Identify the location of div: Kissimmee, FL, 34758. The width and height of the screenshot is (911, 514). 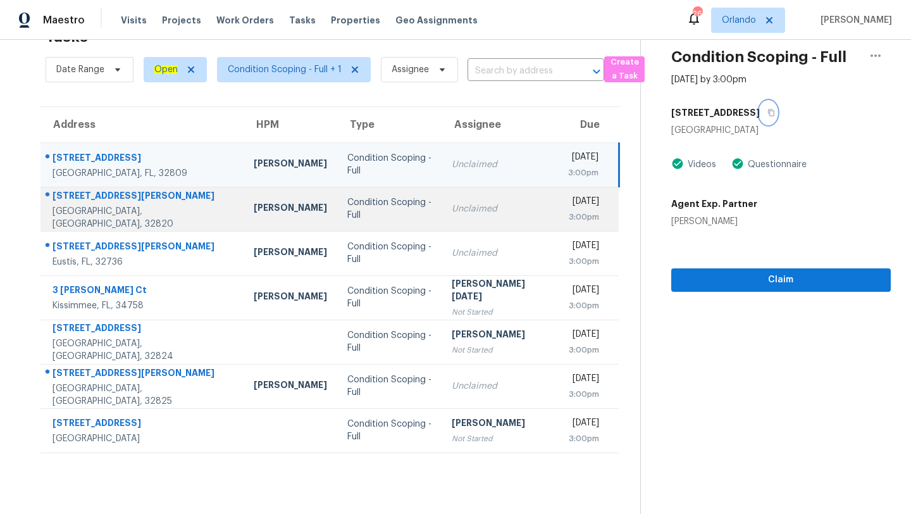
(143, 305).